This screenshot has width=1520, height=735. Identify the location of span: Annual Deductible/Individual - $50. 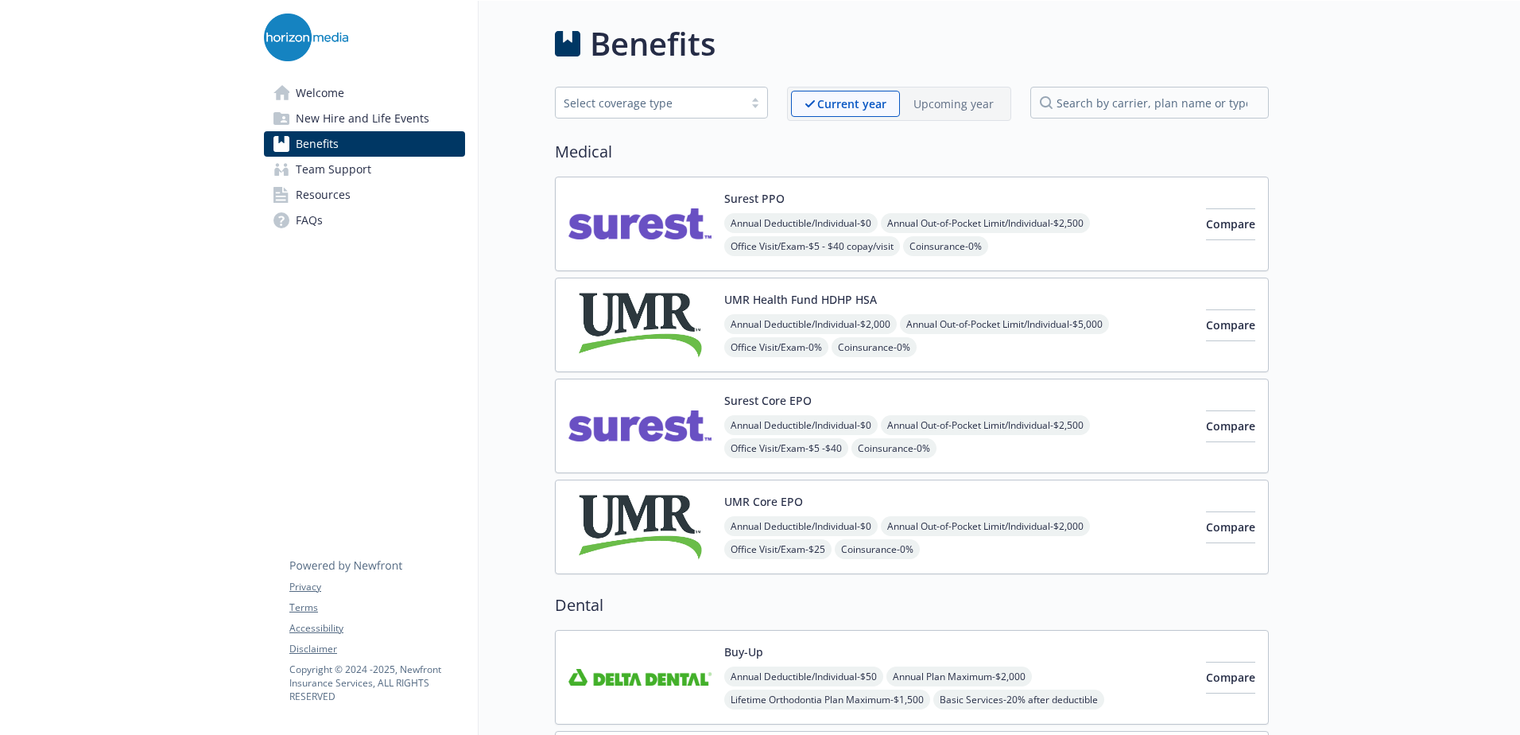
(804, 676).